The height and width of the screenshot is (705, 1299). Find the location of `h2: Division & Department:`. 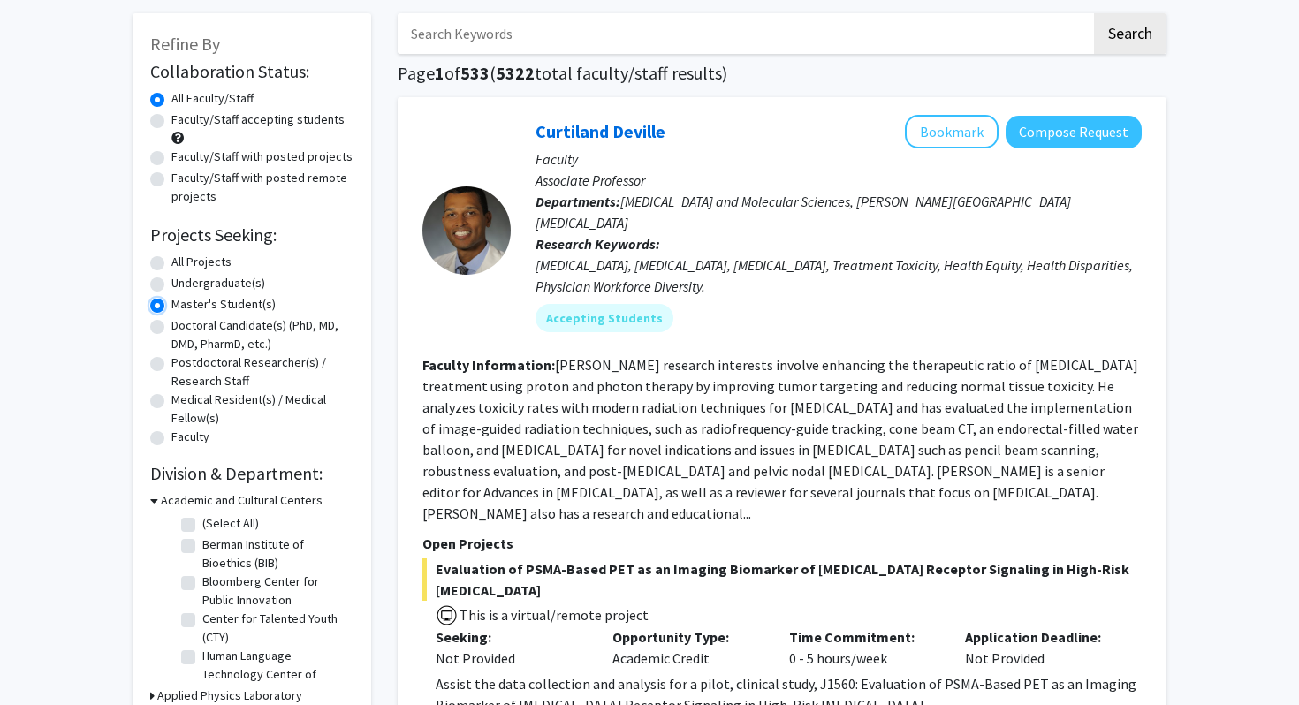

h2: Division & Department: is located at coordinates (252, 474).